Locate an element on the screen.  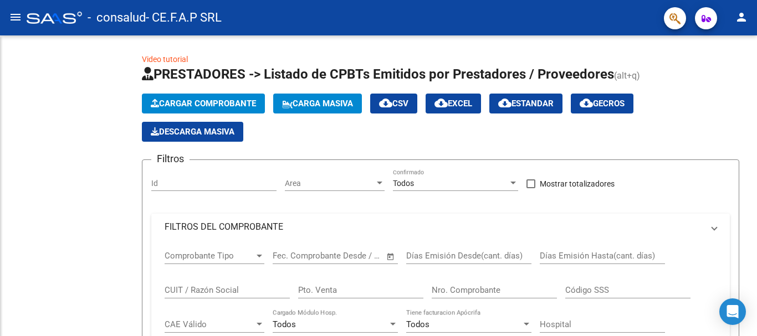
span: CAE Válido is located at coordinates (209, 325).